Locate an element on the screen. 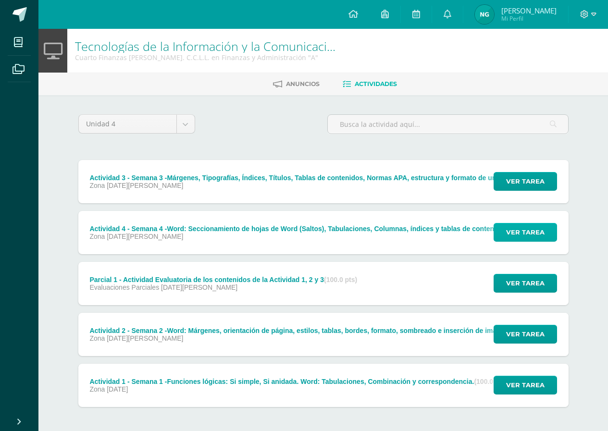 This screenshot has width=608, height=431. h1: Tecnologías de la Información y la Comunicación is located at coordinates (207, 46).